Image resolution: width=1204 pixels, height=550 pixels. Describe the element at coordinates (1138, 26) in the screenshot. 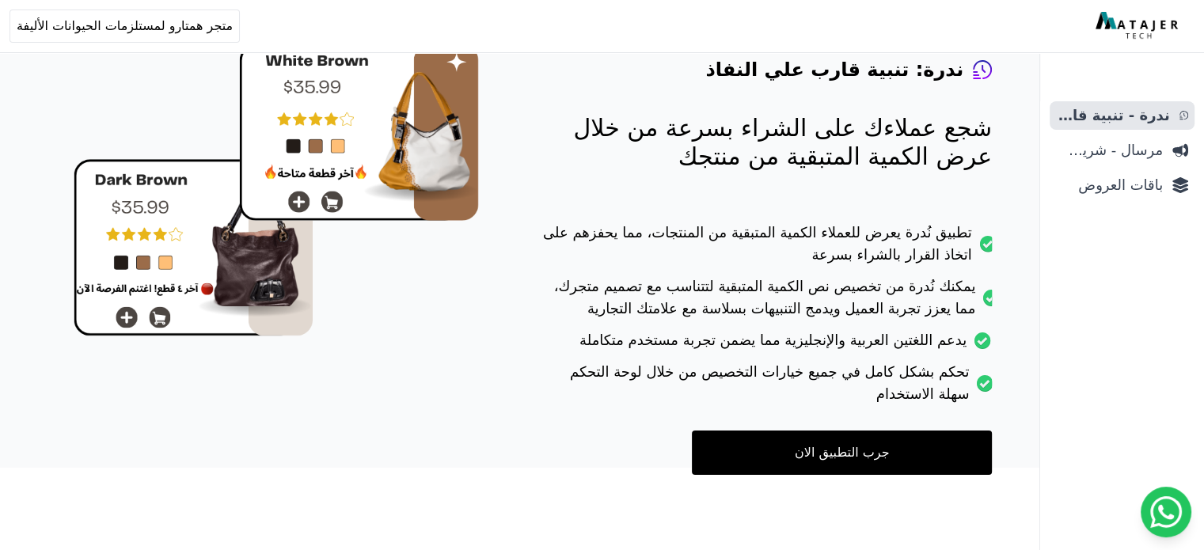

I see `img: MatajerTech Logo` at that location.